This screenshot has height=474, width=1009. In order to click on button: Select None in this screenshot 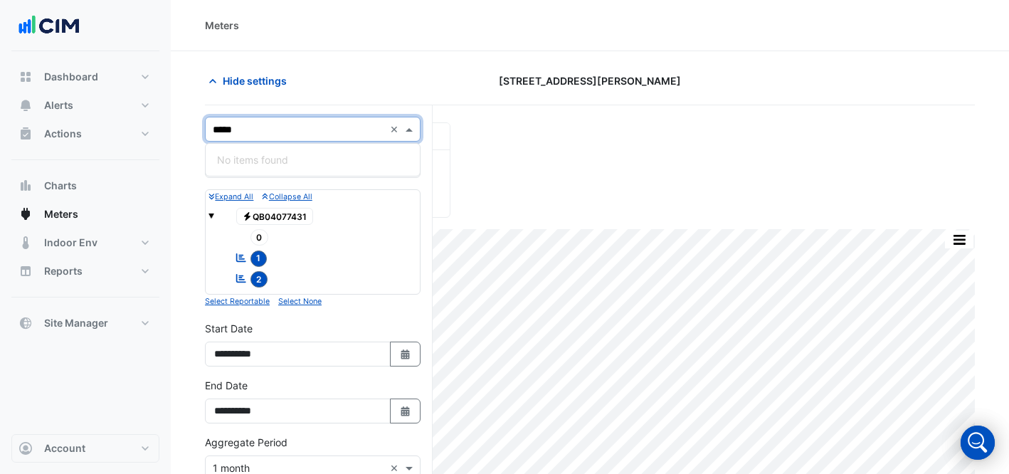, I will do `click(300, 301)`.